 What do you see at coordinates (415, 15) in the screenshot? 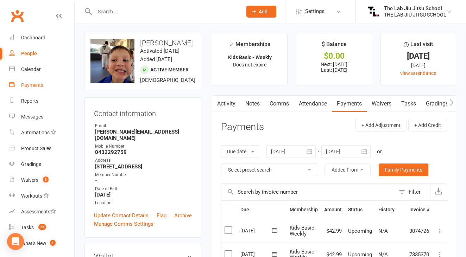
I see `div: THE LAB JIU JITSU SCHOOL` at bounding box center [415, 15].